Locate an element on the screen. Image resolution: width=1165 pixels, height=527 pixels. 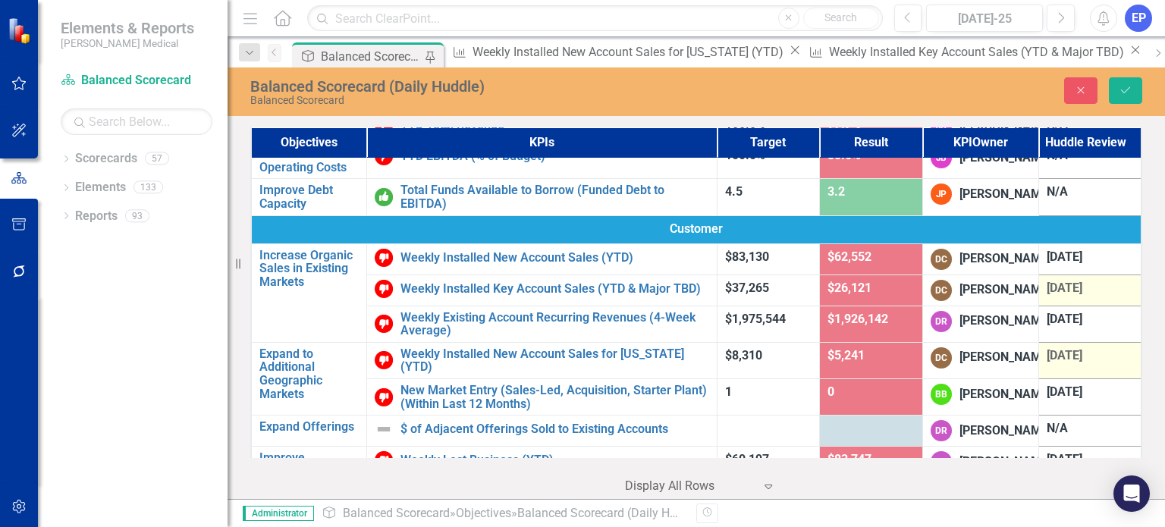
span: $83,747 is located at coordinates (850, 459).